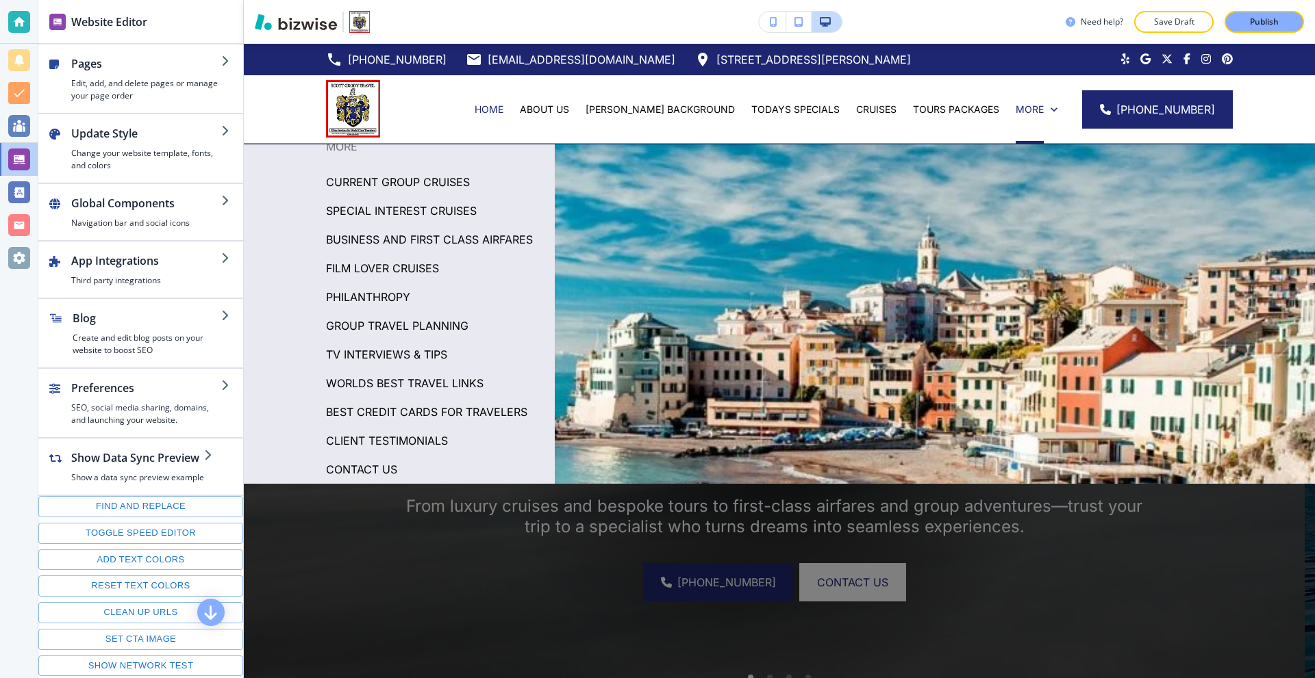 The image size is (1315, 678). Describe the element at coordinates (427, 412) in the screenshot. I see `p: BEST CREDIT CARDS FOR TRAVELERS` at that location.